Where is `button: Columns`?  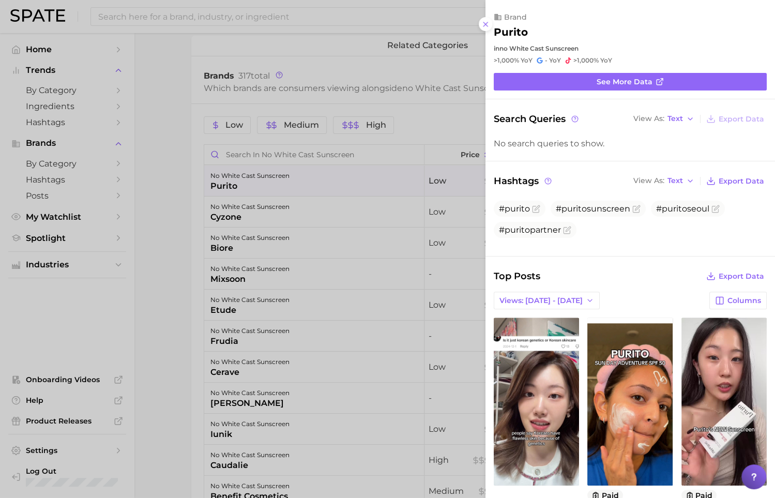
button: Columns is located at coordinates (738, 300).